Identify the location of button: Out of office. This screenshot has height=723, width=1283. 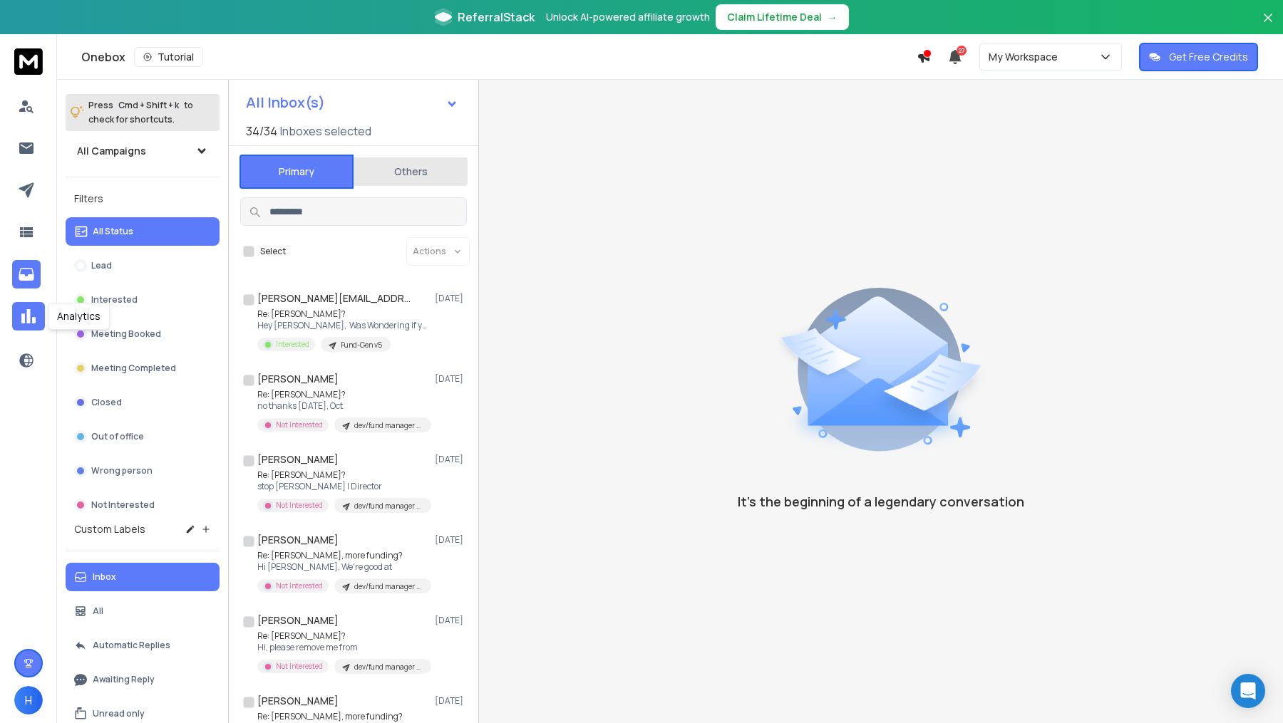
(143, 437).